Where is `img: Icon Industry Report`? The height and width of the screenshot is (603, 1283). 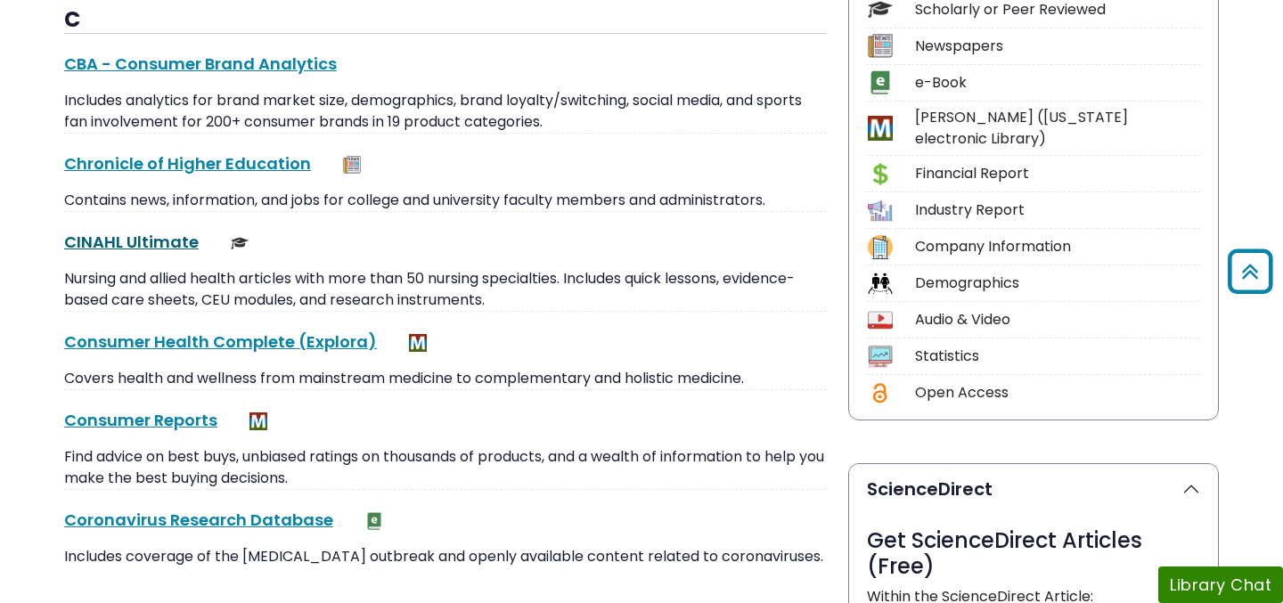
img: Icon Industry Report is located at coordinates (880, 210).